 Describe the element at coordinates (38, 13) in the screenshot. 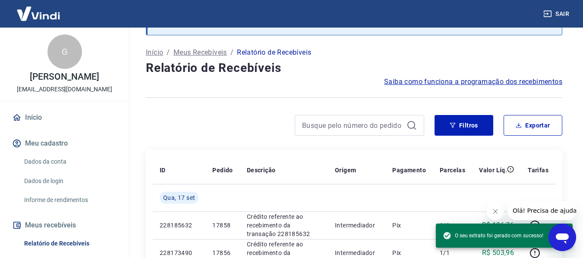

I see `img: Vindi` at that location.